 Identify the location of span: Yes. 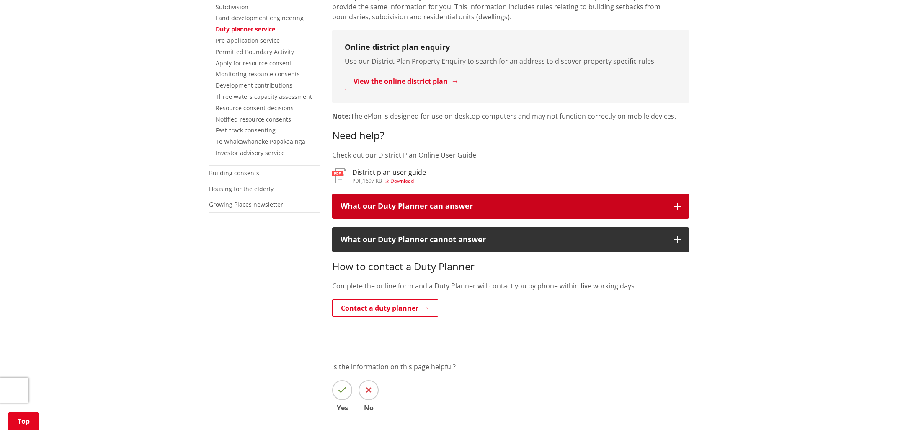
(342, 407).